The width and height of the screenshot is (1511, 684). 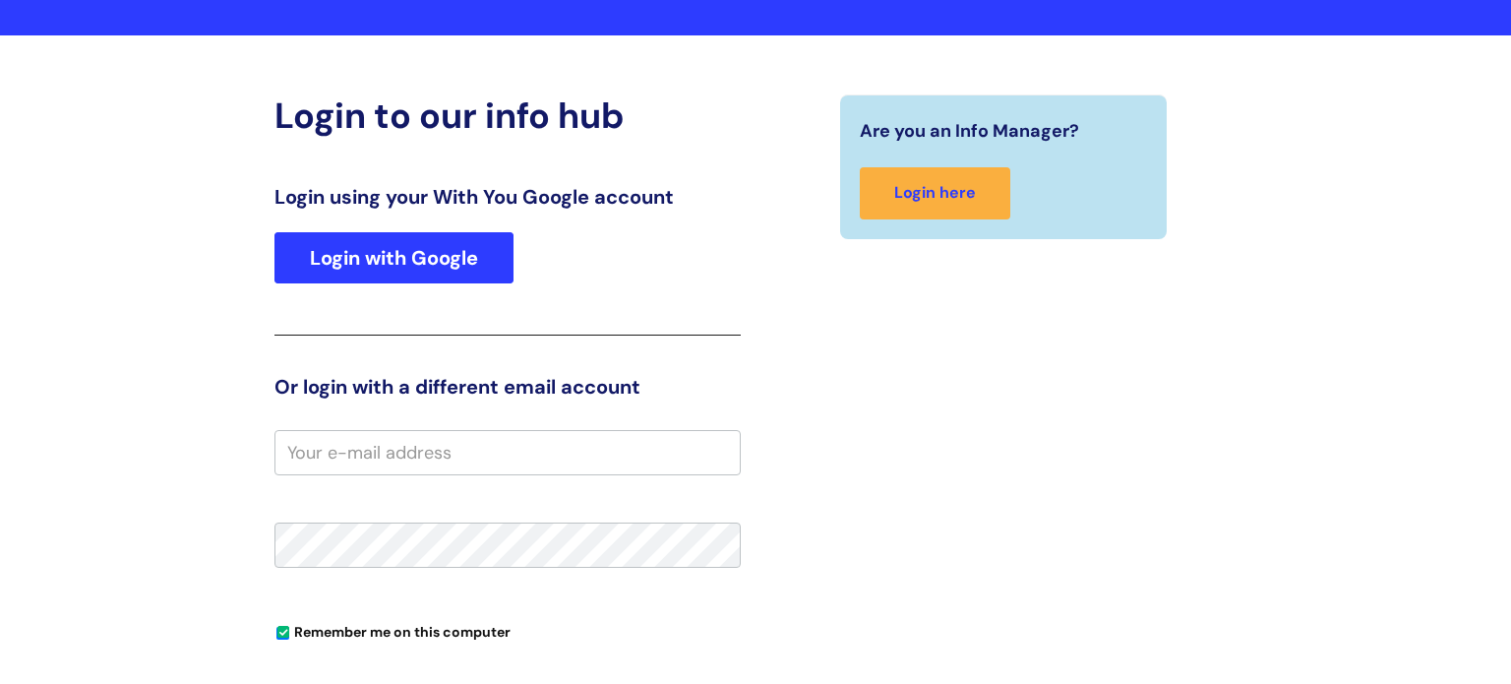 I want to click on a: Login here, so click(x=935, y=193).